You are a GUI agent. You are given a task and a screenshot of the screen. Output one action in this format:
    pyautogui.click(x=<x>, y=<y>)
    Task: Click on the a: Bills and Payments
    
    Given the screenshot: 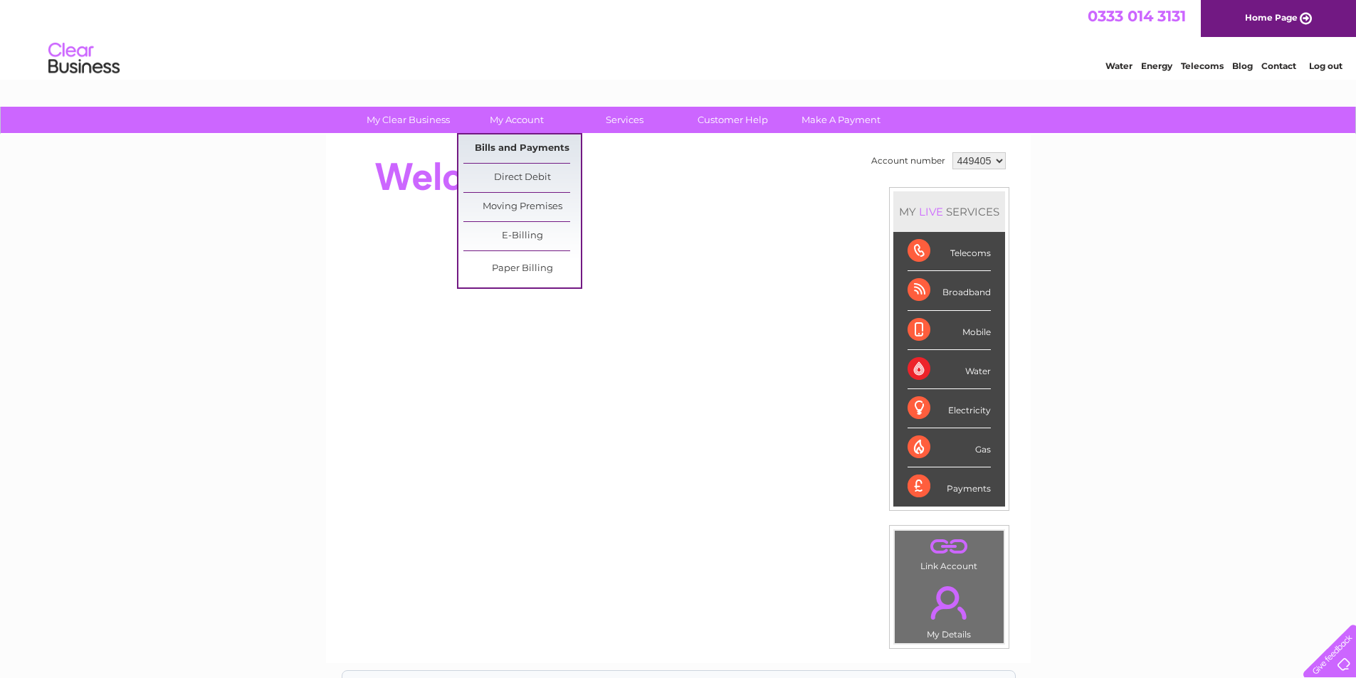 What is the action you would take?
    pyautogui.click(x=522, y=149)
    